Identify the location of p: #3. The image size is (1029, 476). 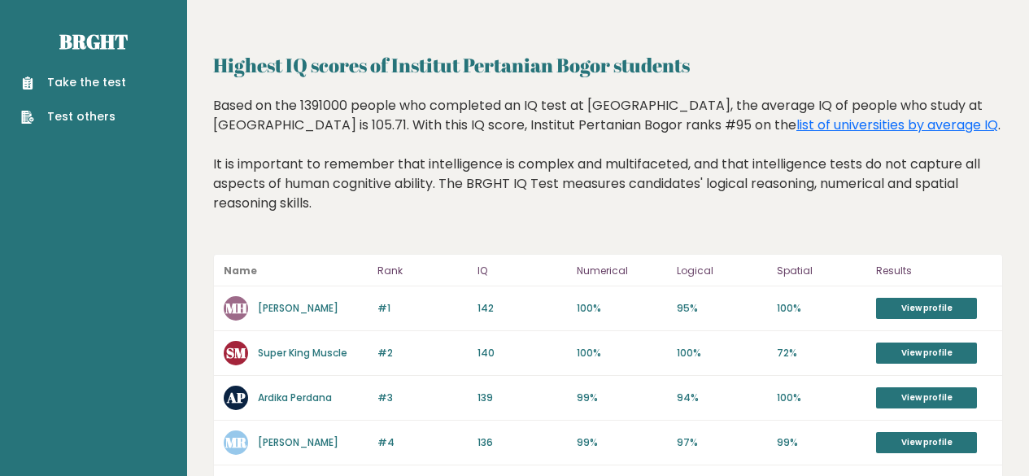
(422, 398).